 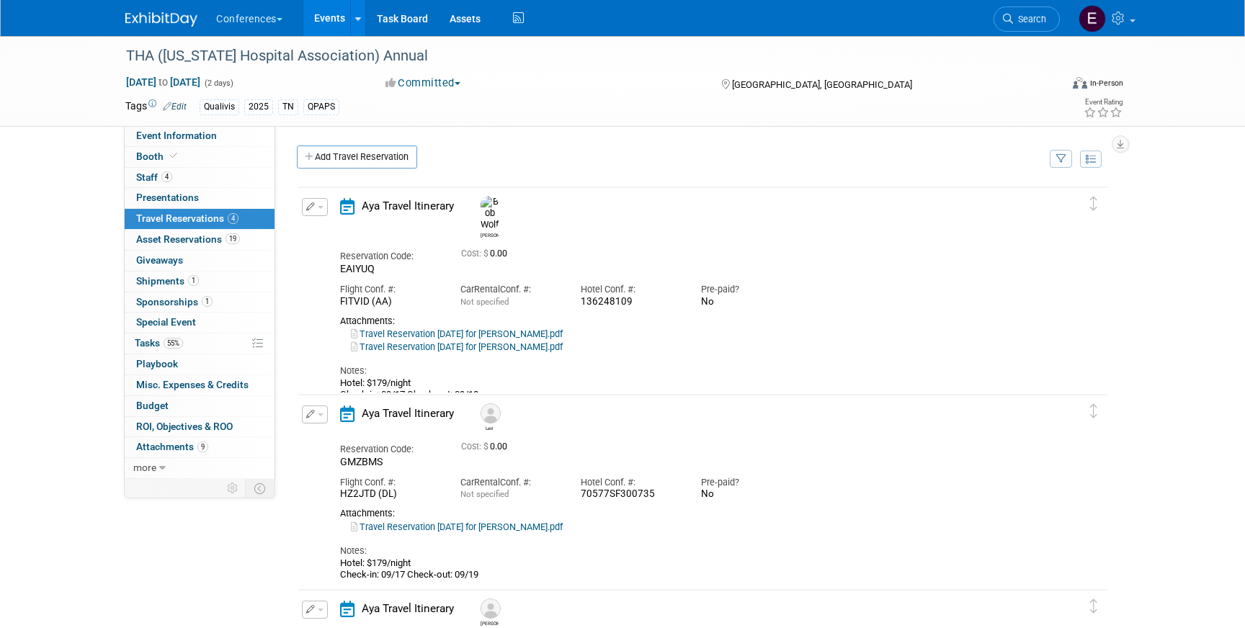 What do you see at coordinates (185, 427) in the screenshot?
I see `span: ROI, Objectives & ROO` at bounding box center [185, 427].